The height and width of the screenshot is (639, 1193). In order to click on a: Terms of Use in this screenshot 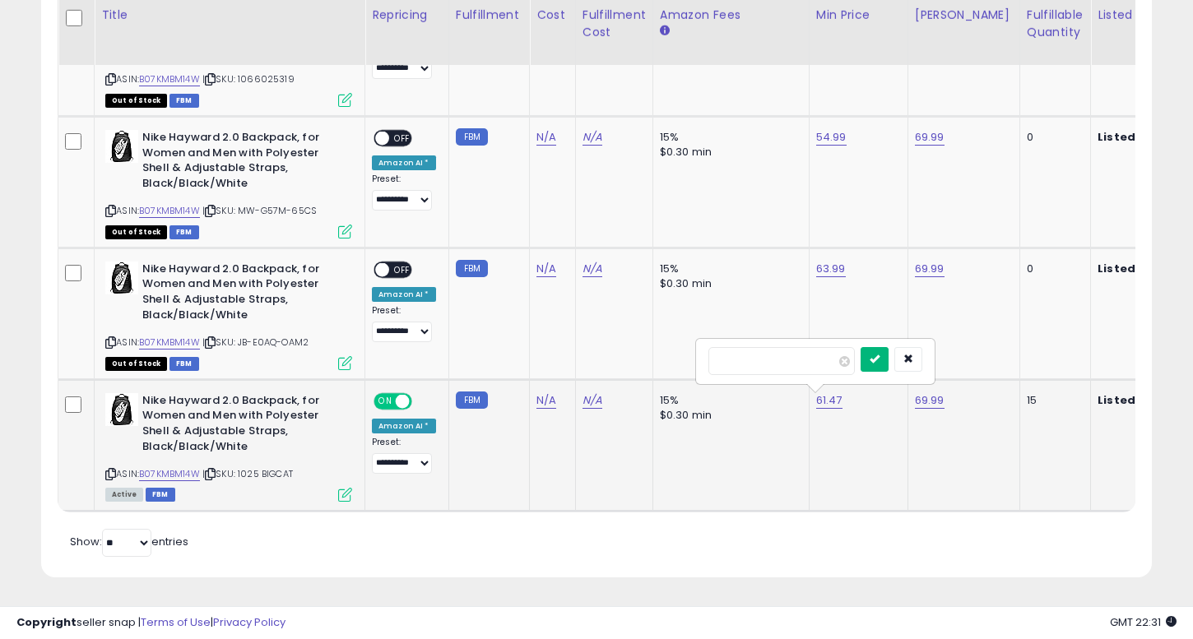, I will do `click(175, 622)`.